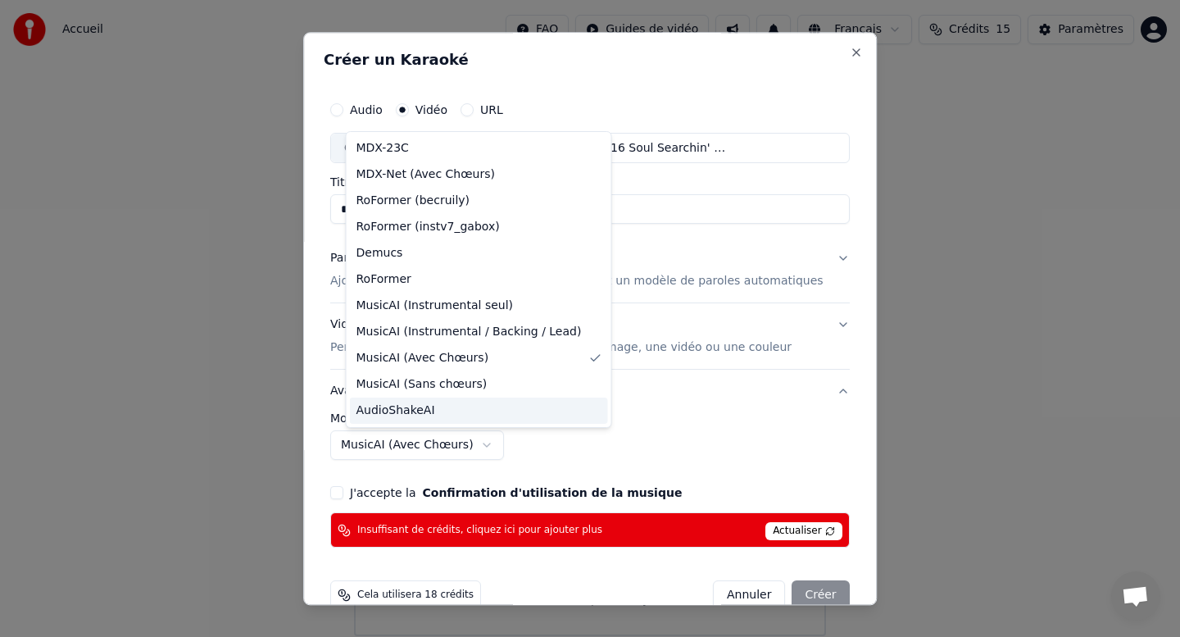  Describe the element at coordinates (413, 201) in the screenshot. I see `span: RoFormer (becruily)` at that location.